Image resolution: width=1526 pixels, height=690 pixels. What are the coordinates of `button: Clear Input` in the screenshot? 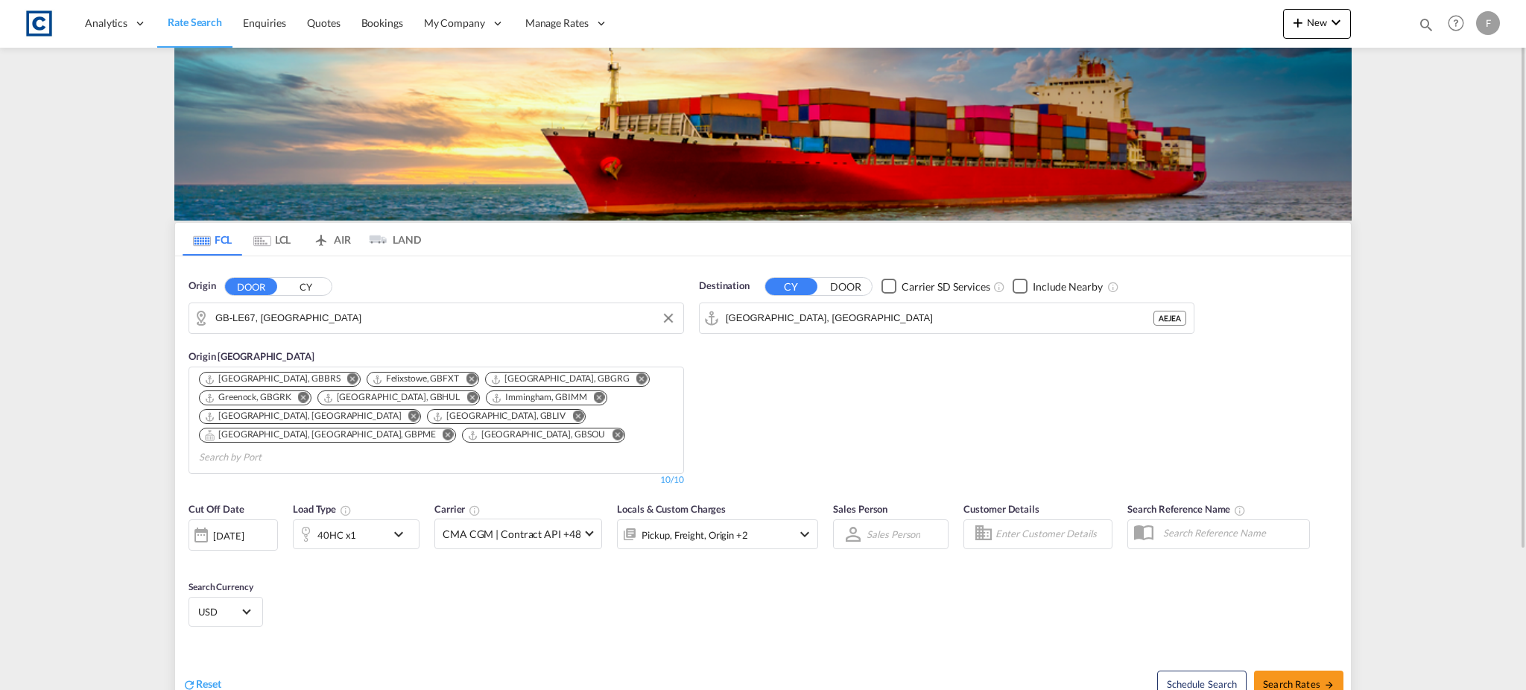 It's located at (668, 318).